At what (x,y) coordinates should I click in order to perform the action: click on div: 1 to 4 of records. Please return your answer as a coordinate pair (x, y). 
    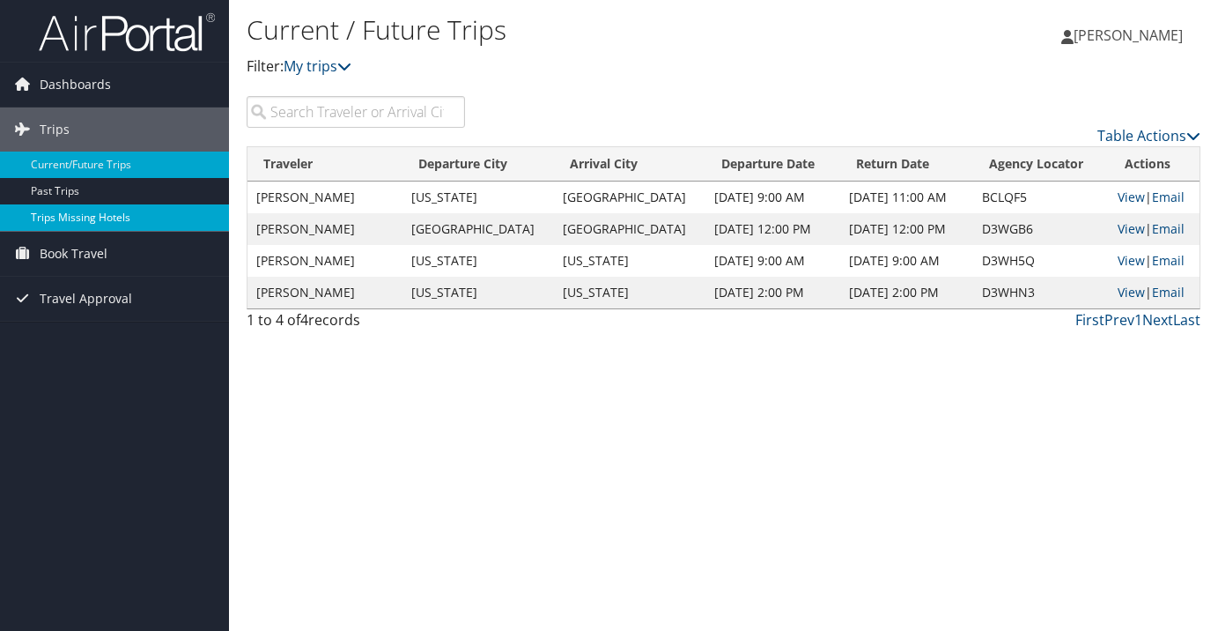
    Looking at the image, I should click on (356, 324).